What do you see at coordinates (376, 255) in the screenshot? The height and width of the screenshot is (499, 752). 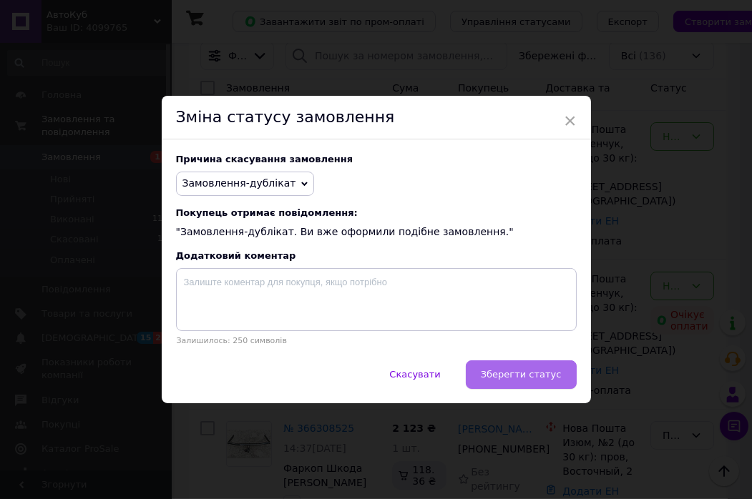 I see `div: Додатковий коментар` at bounding box center [376, 255].